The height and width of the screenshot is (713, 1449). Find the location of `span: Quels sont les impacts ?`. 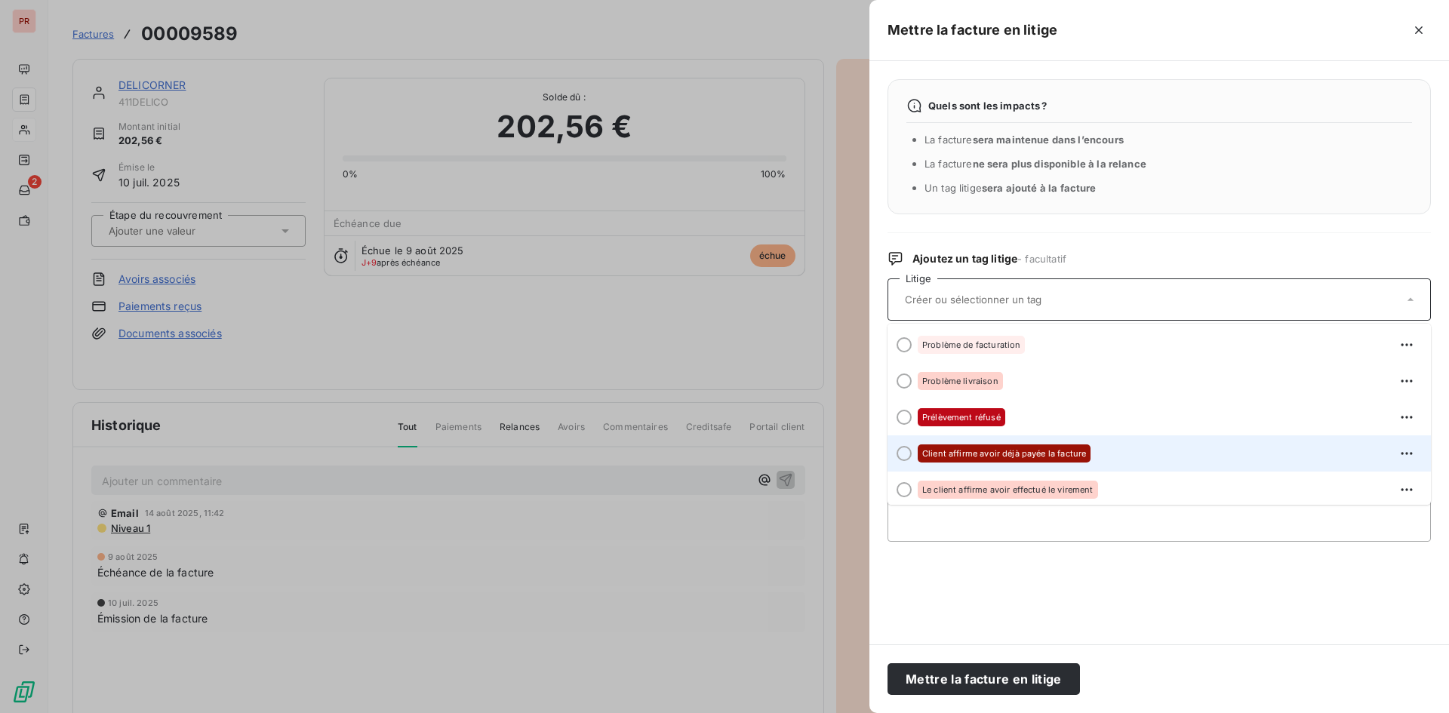

span: Quels sont les impacts ? is located at coordinates (988, 106).